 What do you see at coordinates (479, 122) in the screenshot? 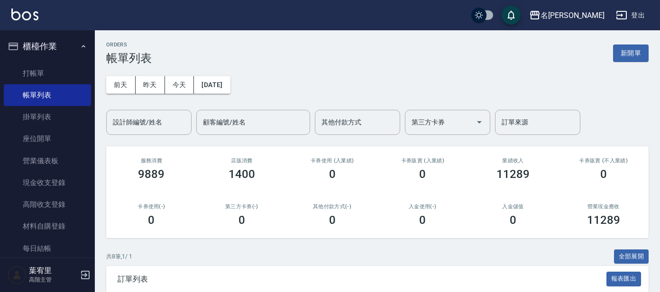
I see `button: Open` at bounding box center [479, 122].